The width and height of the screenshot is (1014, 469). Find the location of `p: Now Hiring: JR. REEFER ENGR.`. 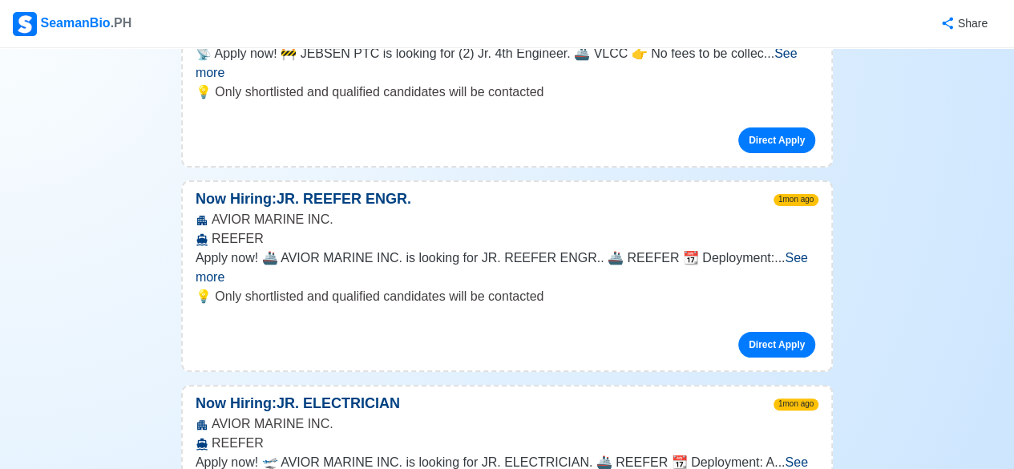

p: Now Hiring: JR. REEFER ENGR. is located at coordinates (303, 199).